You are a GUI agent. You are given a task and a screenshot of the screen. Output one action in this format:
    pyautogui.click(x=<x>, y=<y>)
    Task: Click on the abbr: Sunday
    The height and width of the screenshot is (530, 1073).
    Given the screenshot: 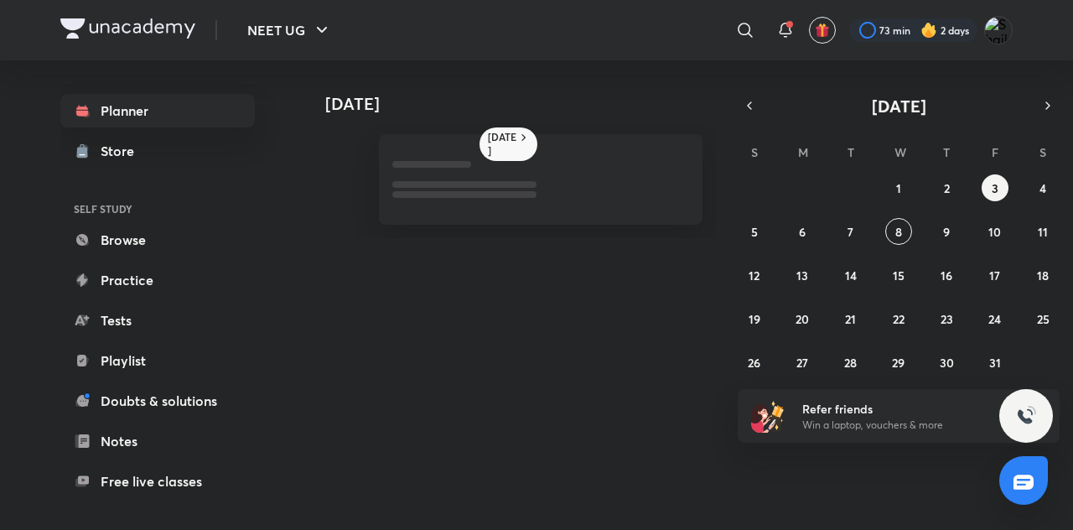 What is the action you would take?
    pyautogui.click(x=754, y=152)
    